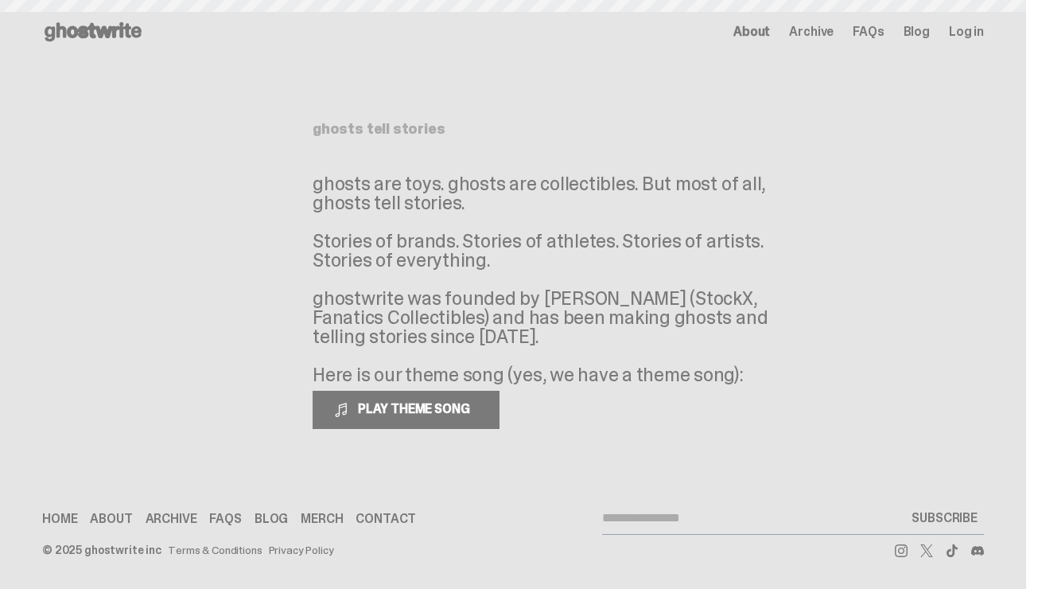  Describe the element at coordinates (301, 550) in the screenshot. I see `a: Privacy Policy` at that location.